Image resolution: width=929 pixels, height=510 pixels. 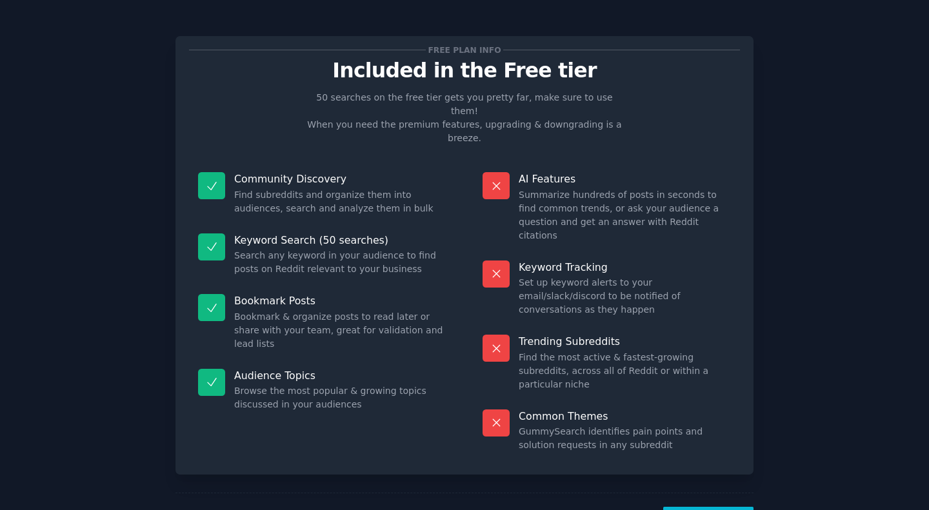 What do you see at coordinates (624, 371) in the screenshot?
I see `dd: Find the most active & fastest-growing subreddits, across all of Reddit or within a particular niche` at bounding box center [624, 371].